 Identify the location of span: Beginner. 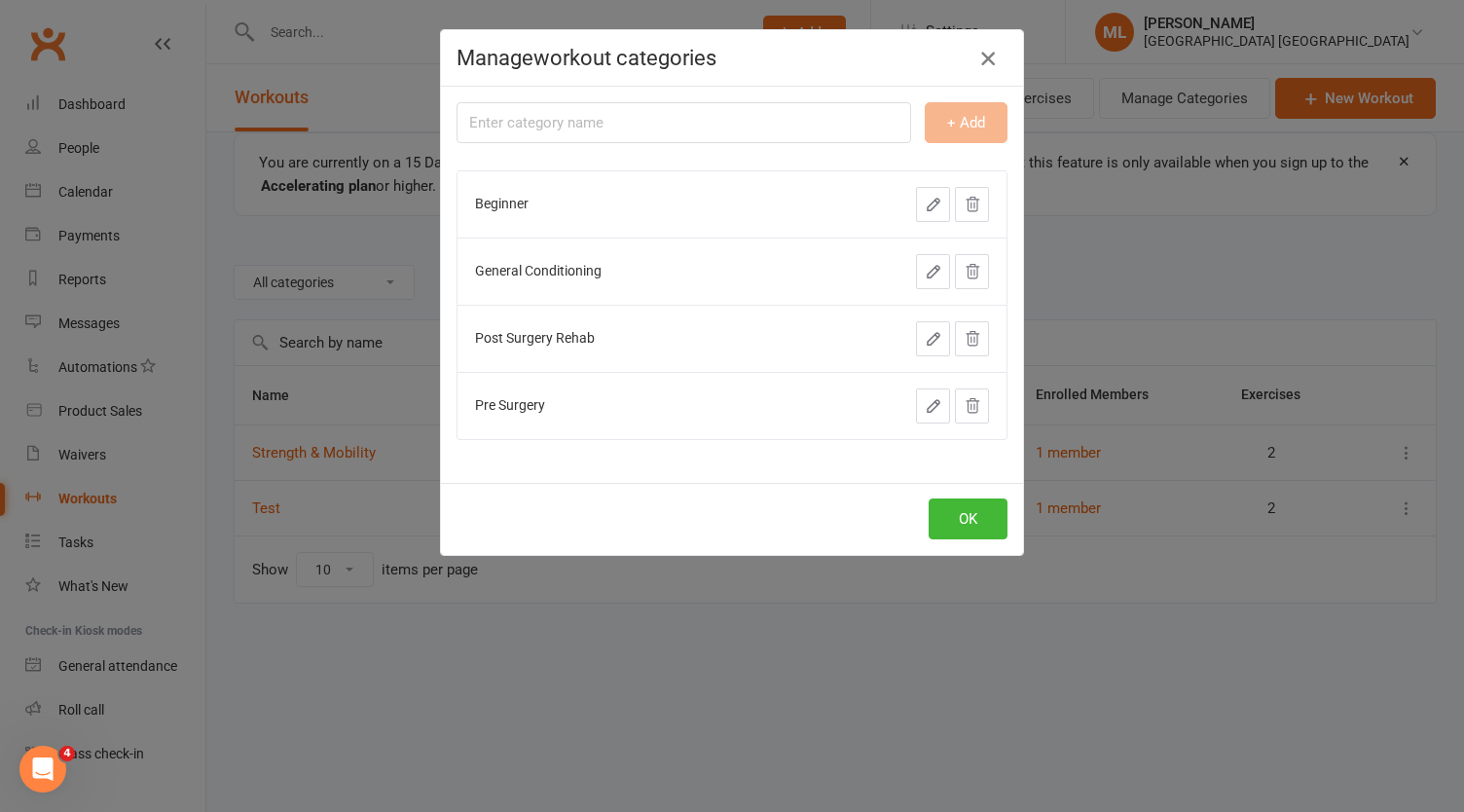
(502, 204).